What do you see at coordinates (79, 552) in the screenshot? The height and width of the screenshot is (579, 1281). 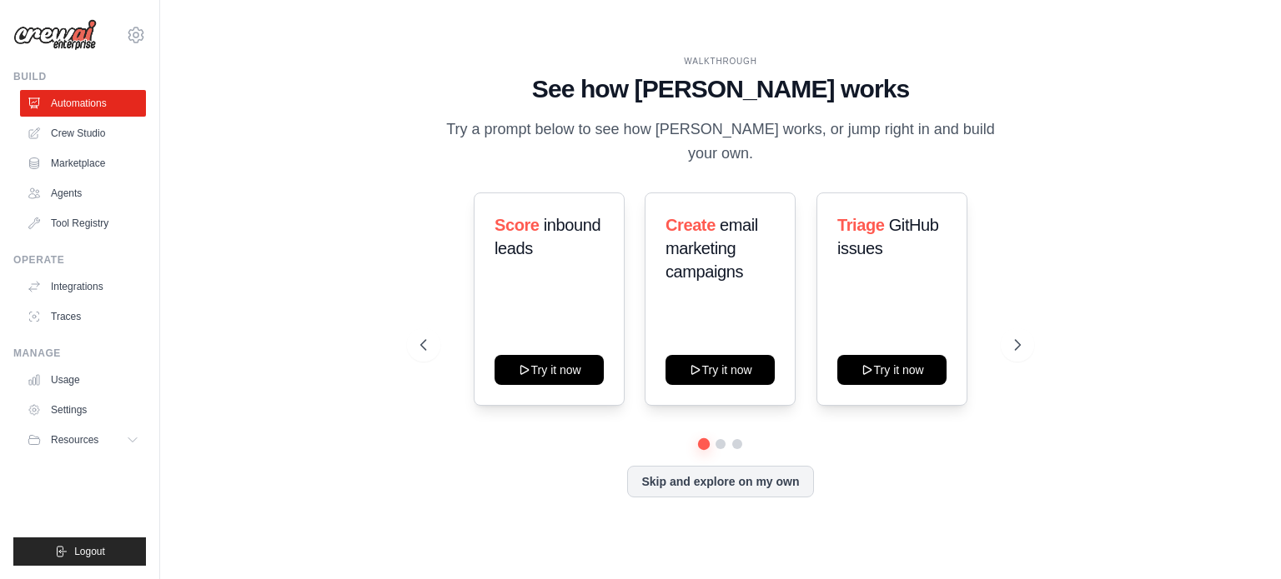 I see `button: Logout` at bounding box center [79, 552].